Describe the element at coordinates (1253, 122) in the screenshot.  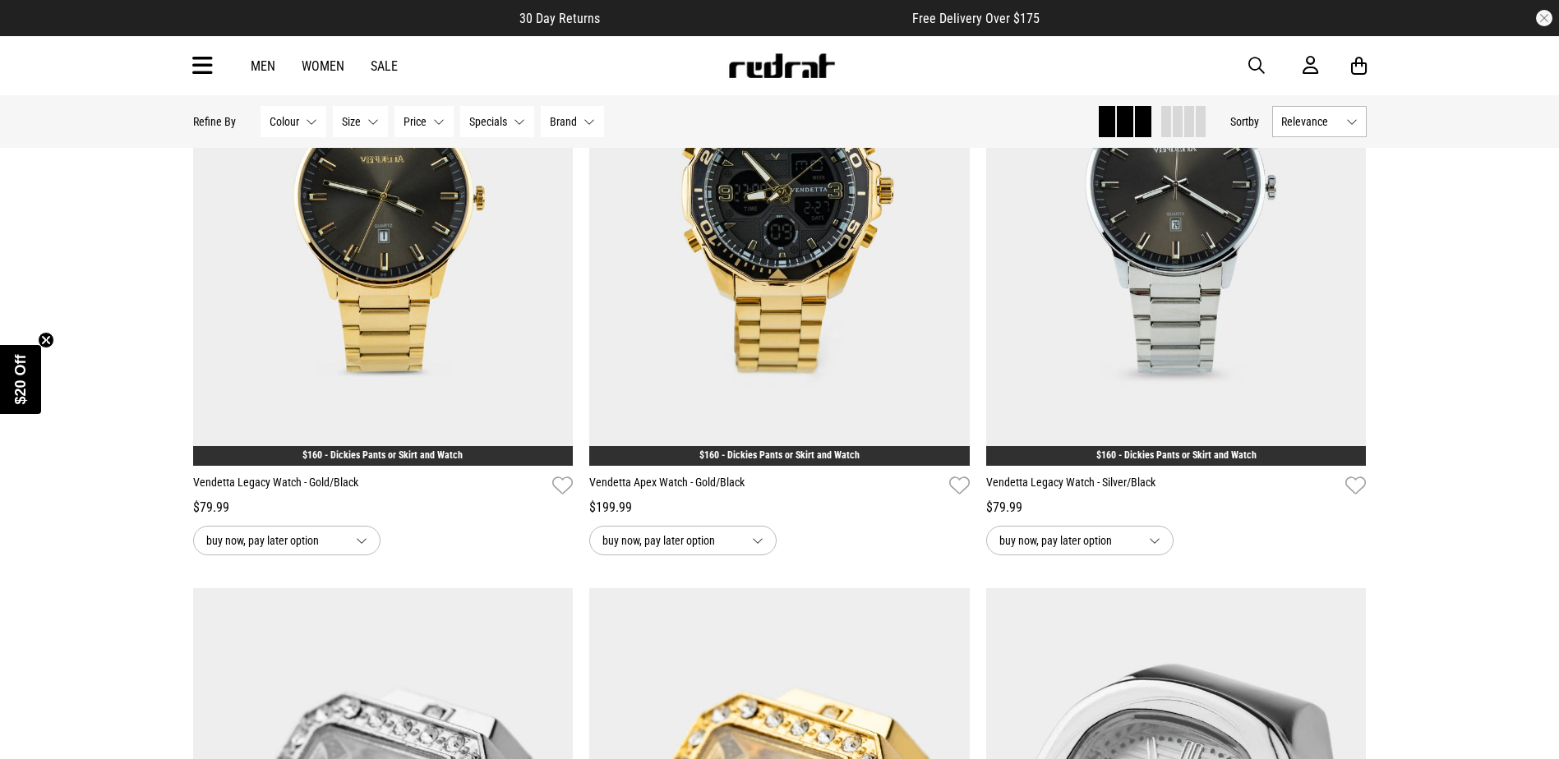
I see `span: by` at that location.